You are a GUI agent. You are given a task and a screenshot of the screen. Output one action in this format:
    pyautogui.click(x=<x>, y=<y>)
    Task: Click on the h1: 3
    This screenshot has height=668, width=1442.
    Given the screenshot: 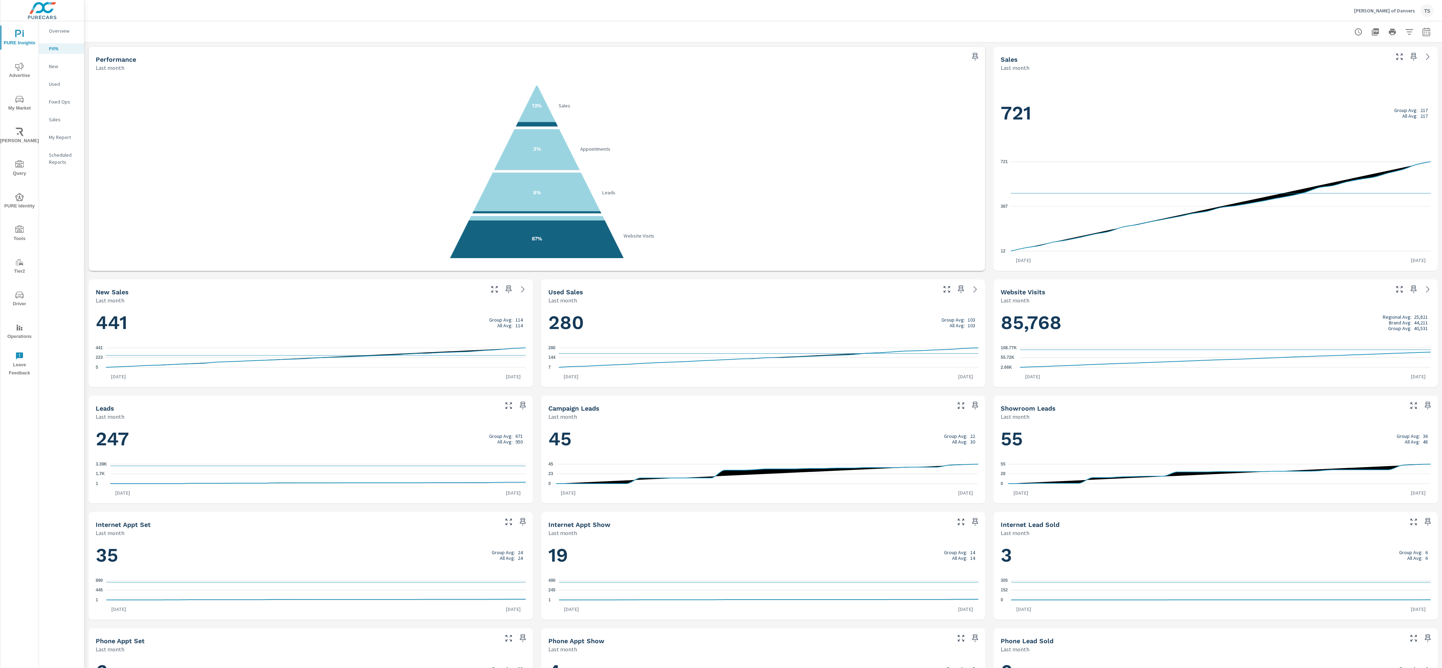 What is the action you would take?
    pyautogui.click(x=1216, y=555)
    